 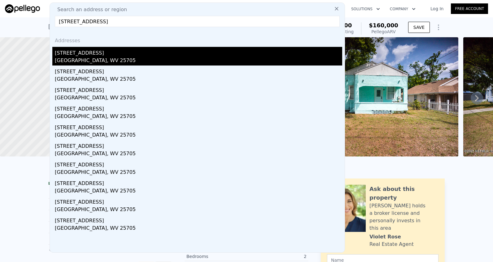 What do you see at coordinates (437, 9) in the screenshot?
I see `a: Log In` at bounding box center [437, 9].